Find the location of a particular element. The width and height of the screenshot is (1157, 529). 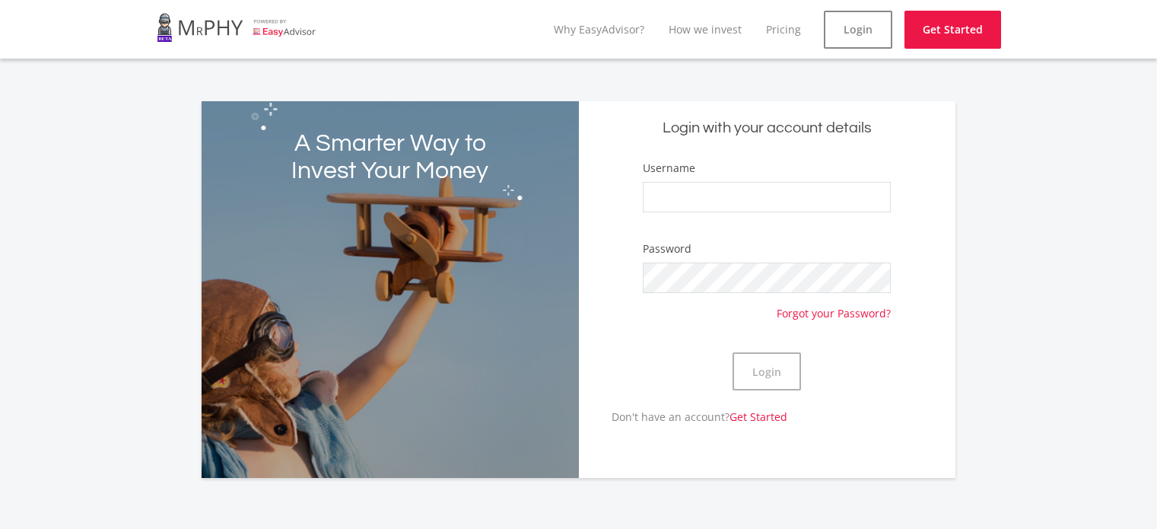

a: Login is located at coordinates (858, 30).